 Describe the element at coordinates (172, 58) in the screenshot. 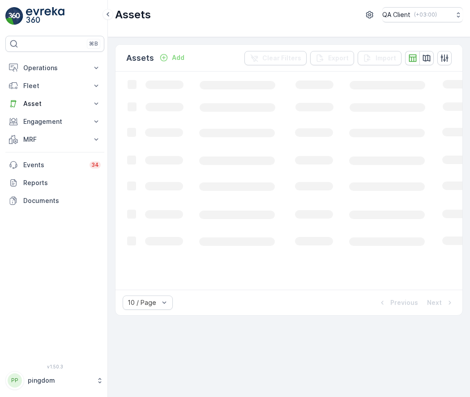

I see `button: Add` at that location.